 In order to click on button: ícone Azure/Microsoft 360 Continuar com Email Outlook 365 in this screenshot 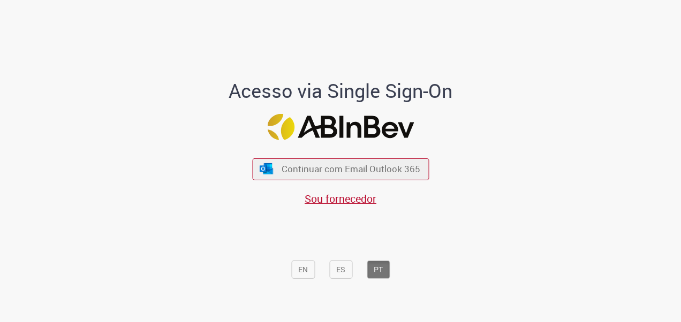, I will do `click(340, 169)`.